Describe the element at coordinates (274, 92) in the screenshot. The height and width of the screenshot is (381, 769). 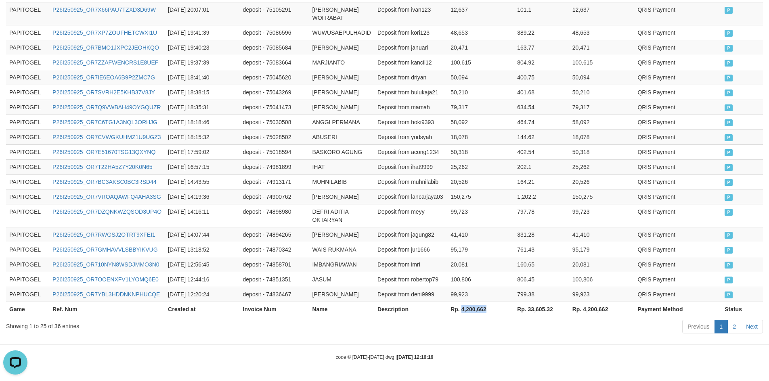
I see `td: deposit - 75043269` at that location.